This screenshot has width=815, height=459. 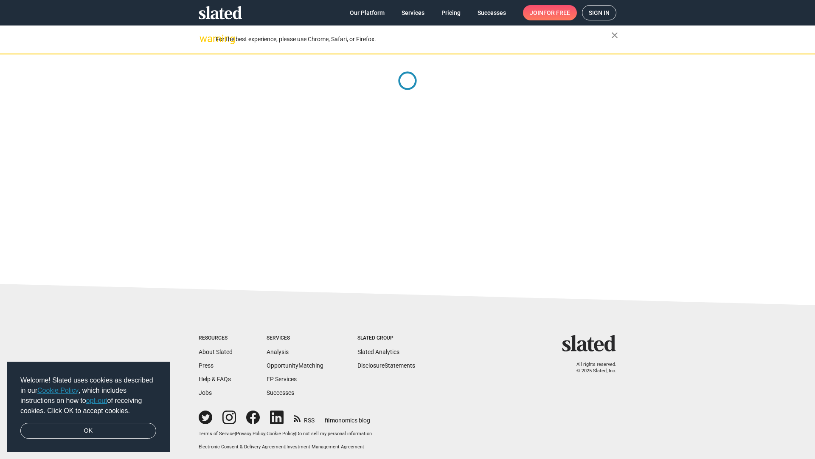 What do you see at coordinates (334, 434) in the screenshot?
I see `button: Do not sell my personal information` at bounding box center [334, 434].